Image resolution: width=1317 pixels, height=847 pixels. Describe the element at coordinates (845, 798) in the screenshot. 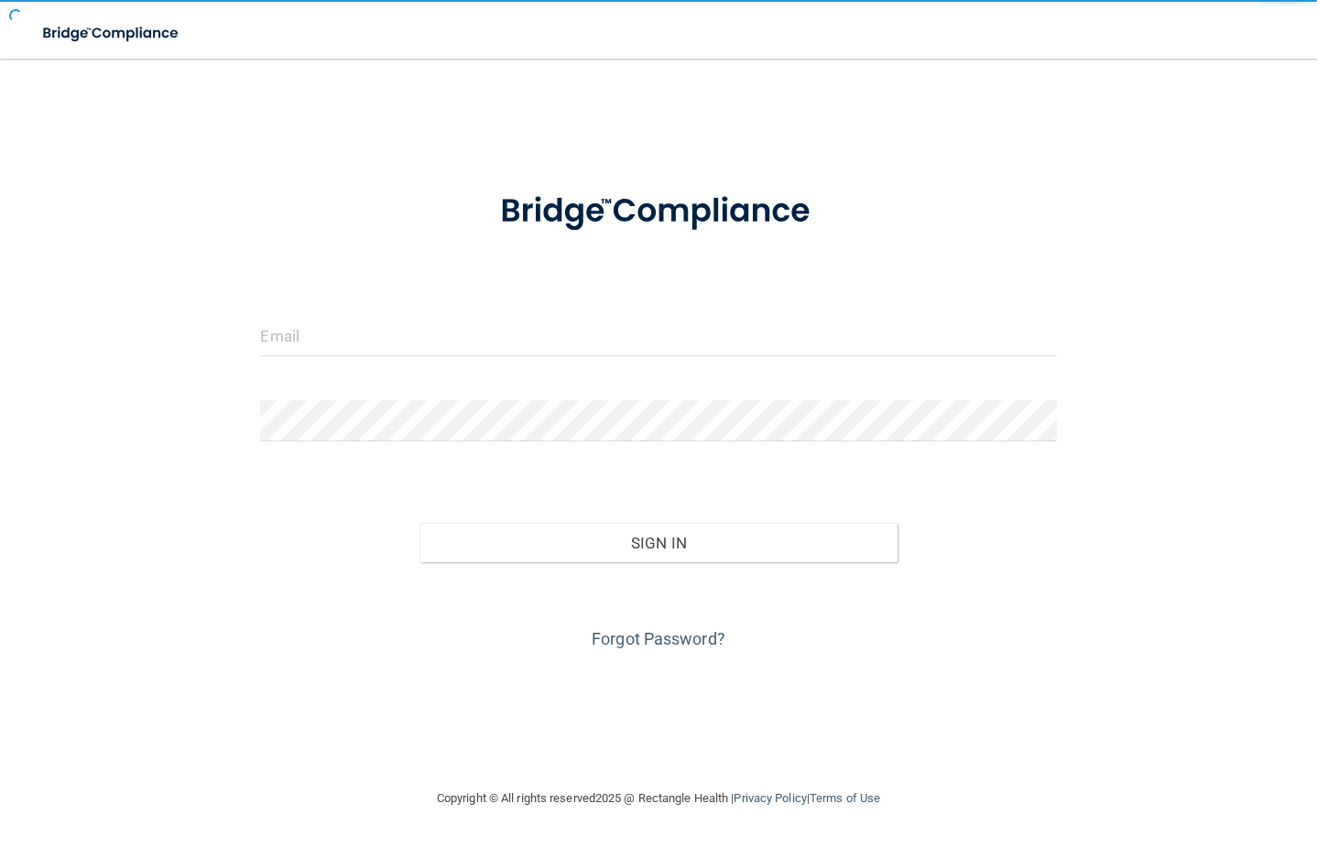

I see `a: Terms of Use` at that location.